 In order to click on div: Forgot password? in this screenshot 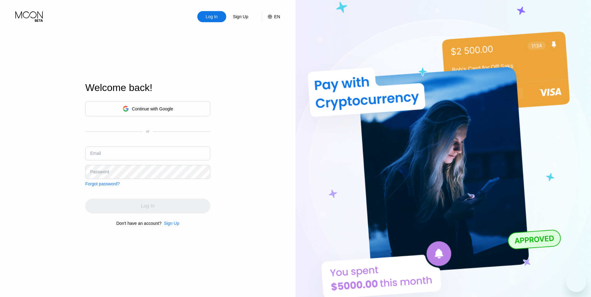, I will do `click(103, 184)`.